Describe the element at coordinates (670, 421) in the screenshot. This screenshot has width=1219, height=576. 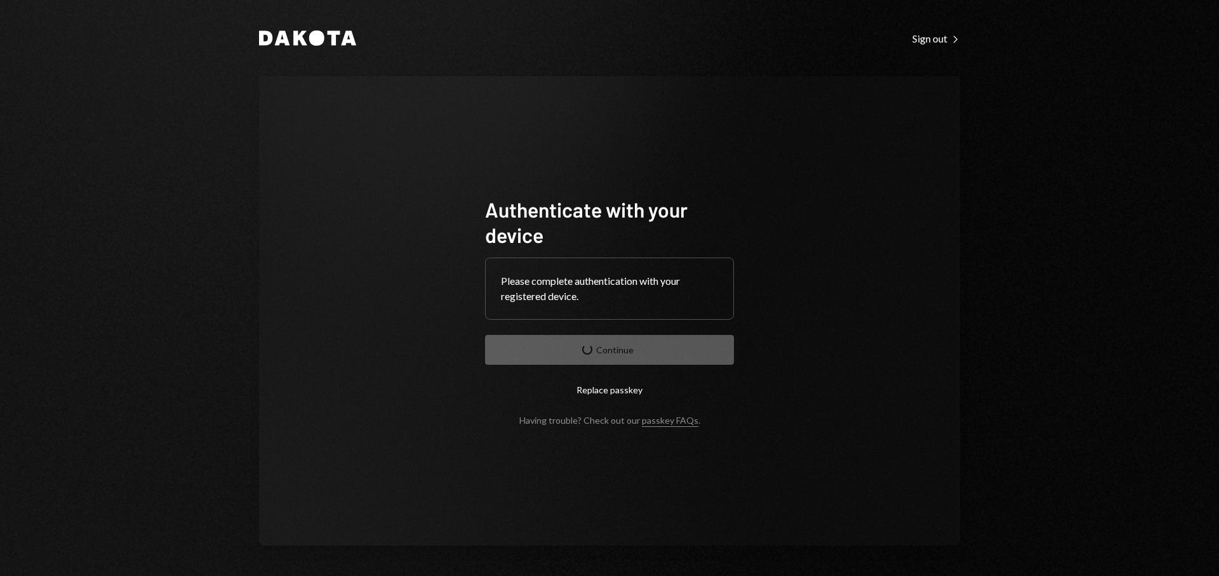
I see `a: passkey FAQs` at that location.